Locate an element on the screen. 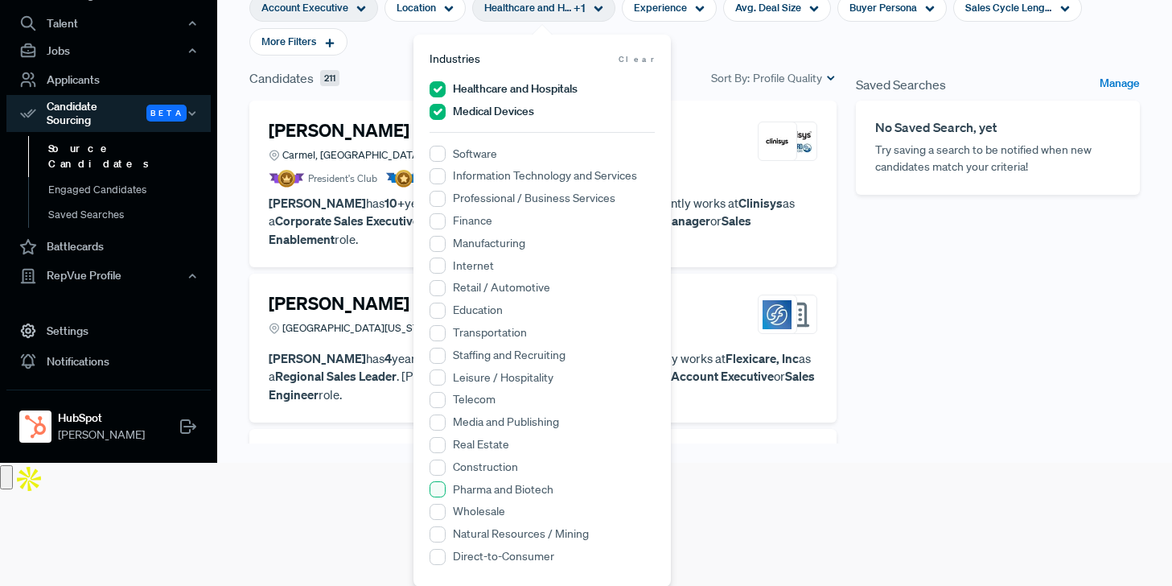 The width and height of the screenshot is (1172, 586). span: Industries is located at coordinates (454, 59).